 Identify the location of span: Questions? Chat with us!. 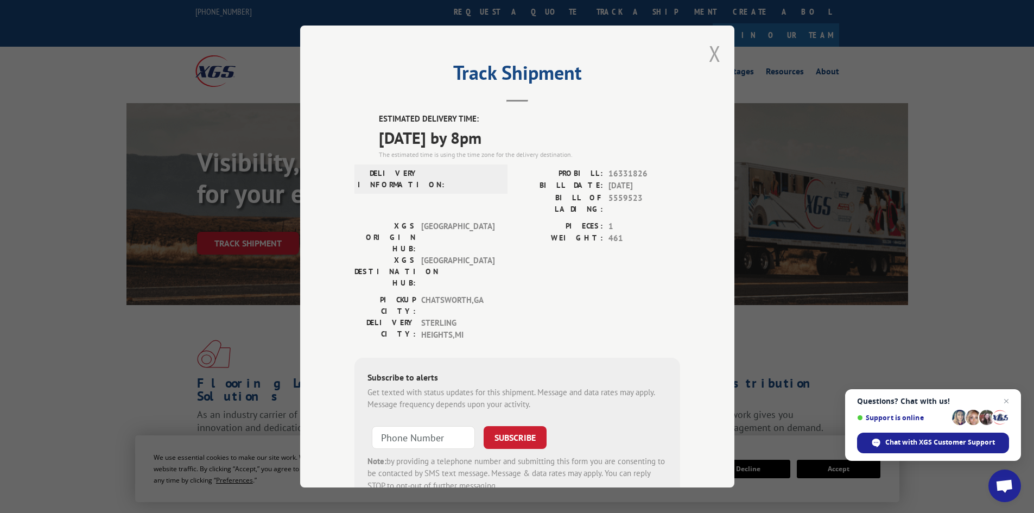
(933, 401).